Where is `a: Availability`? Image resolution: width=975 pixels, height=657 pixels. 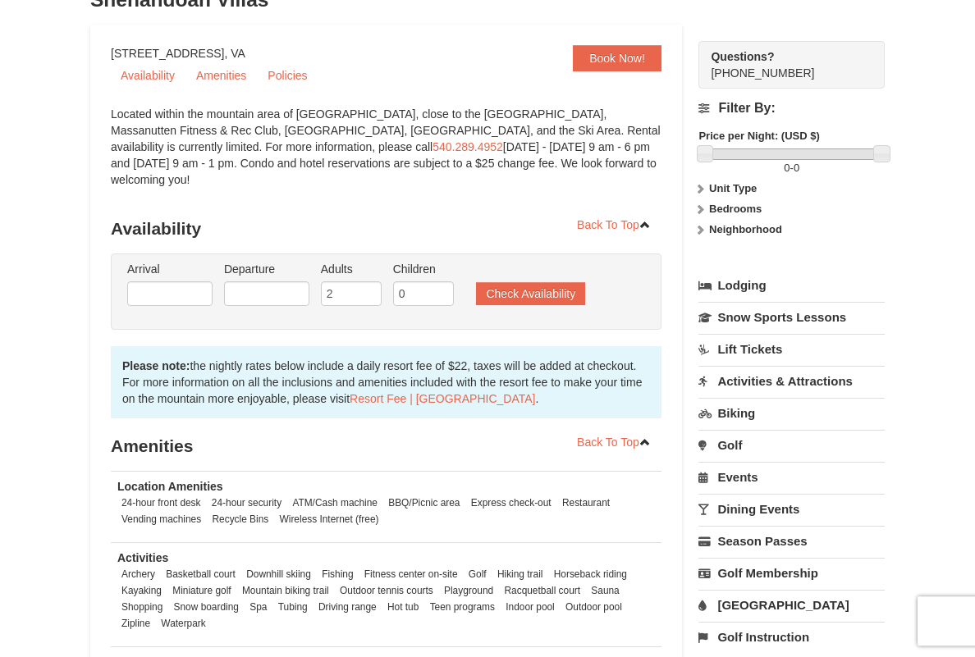
a: Availability is located at coordinates (148, 76).